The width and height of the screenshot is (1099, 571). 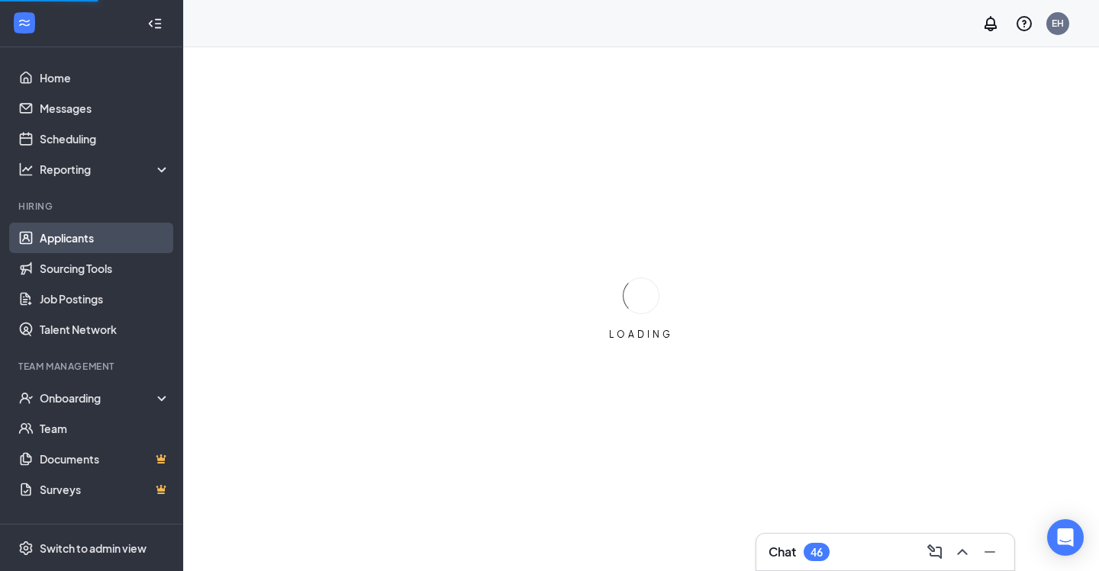 What do you see at coordinates (105, 299) in the screenshot?
I see `a: Job Postings` at bounding box center [105, 299].